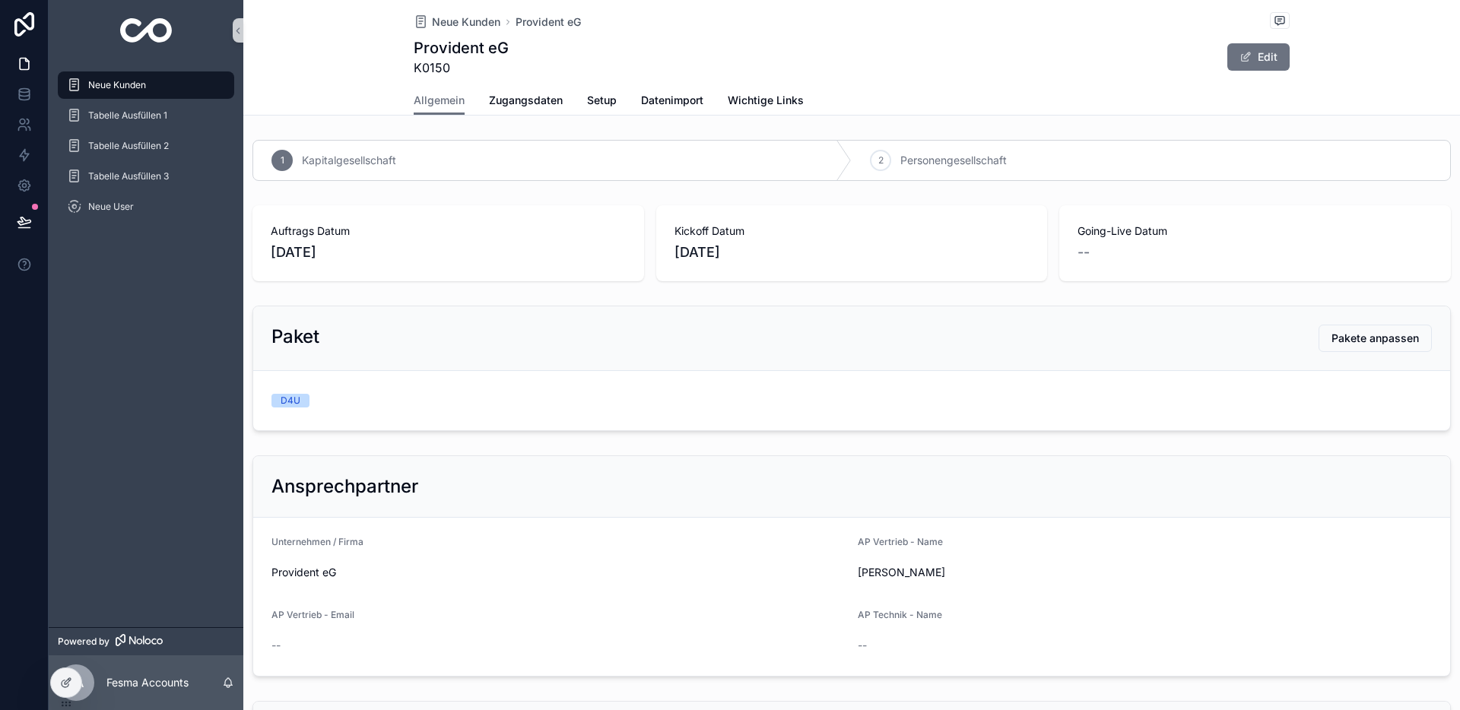  What do you see at coordinates (146, 146) in the screenshot?
I see `a: Tabelle Ausfüllen 2` at bounding box center [146, 146].